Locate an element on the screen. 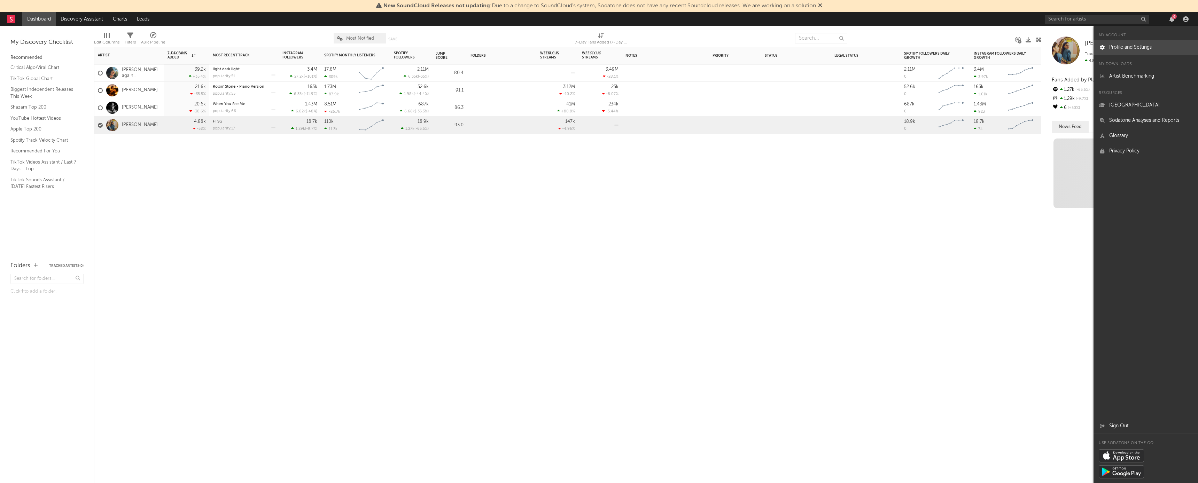 The image size is (1198, 483). a: TikTok Videos Assistant / Last 7 Days - Top is located at coordinates (44, 165).